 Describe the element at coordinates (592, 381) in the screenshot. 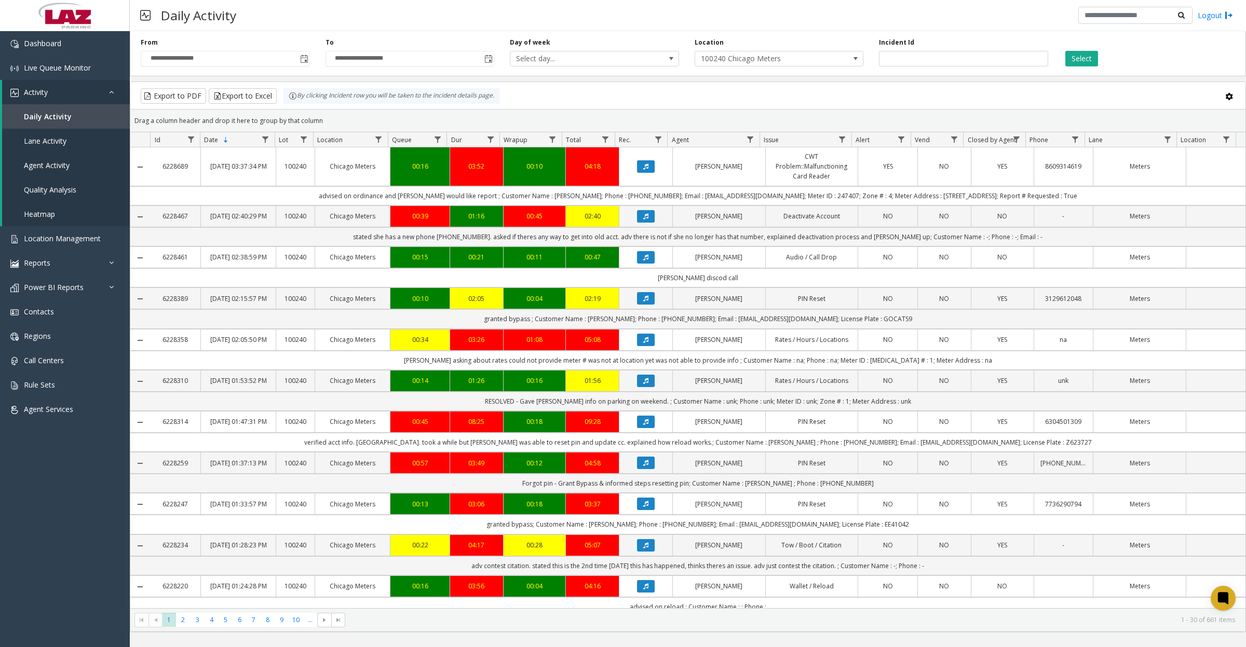

I see `a: 01:56` at that location.